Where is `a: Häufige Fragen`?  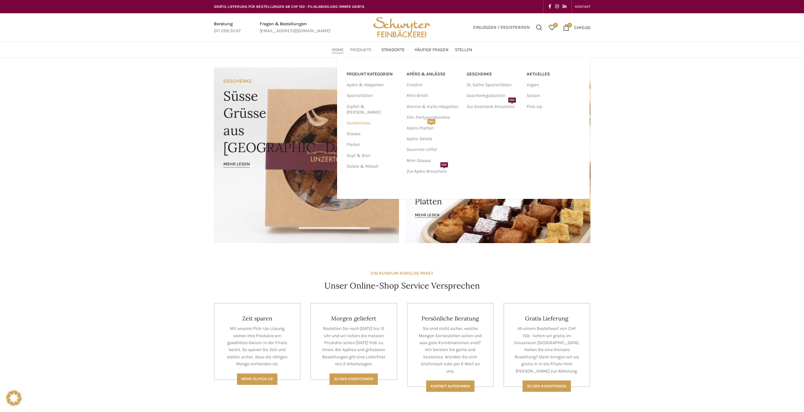
a: Häufige Fragen is located at coordinates (432, 50).